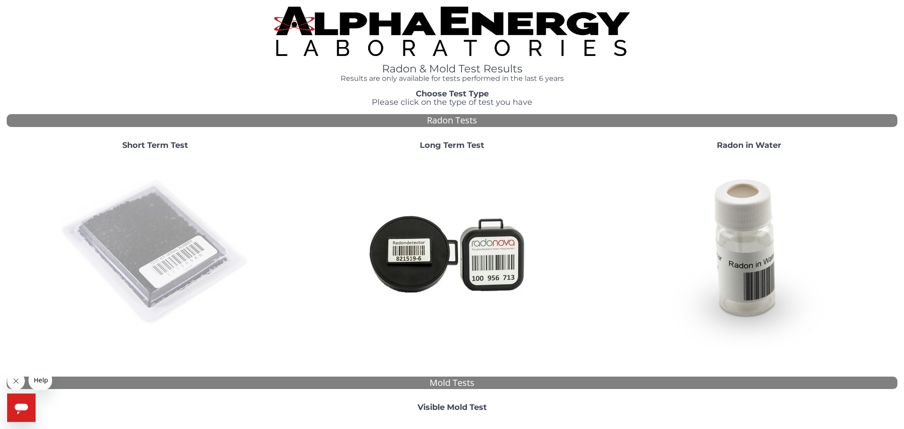 The height and width of the screenshot is (429, 904). What do you see at coordinates (748, 253) in the screenshot?
I see `img: RadoninWater.jpg` at bounding box center [748, 253].